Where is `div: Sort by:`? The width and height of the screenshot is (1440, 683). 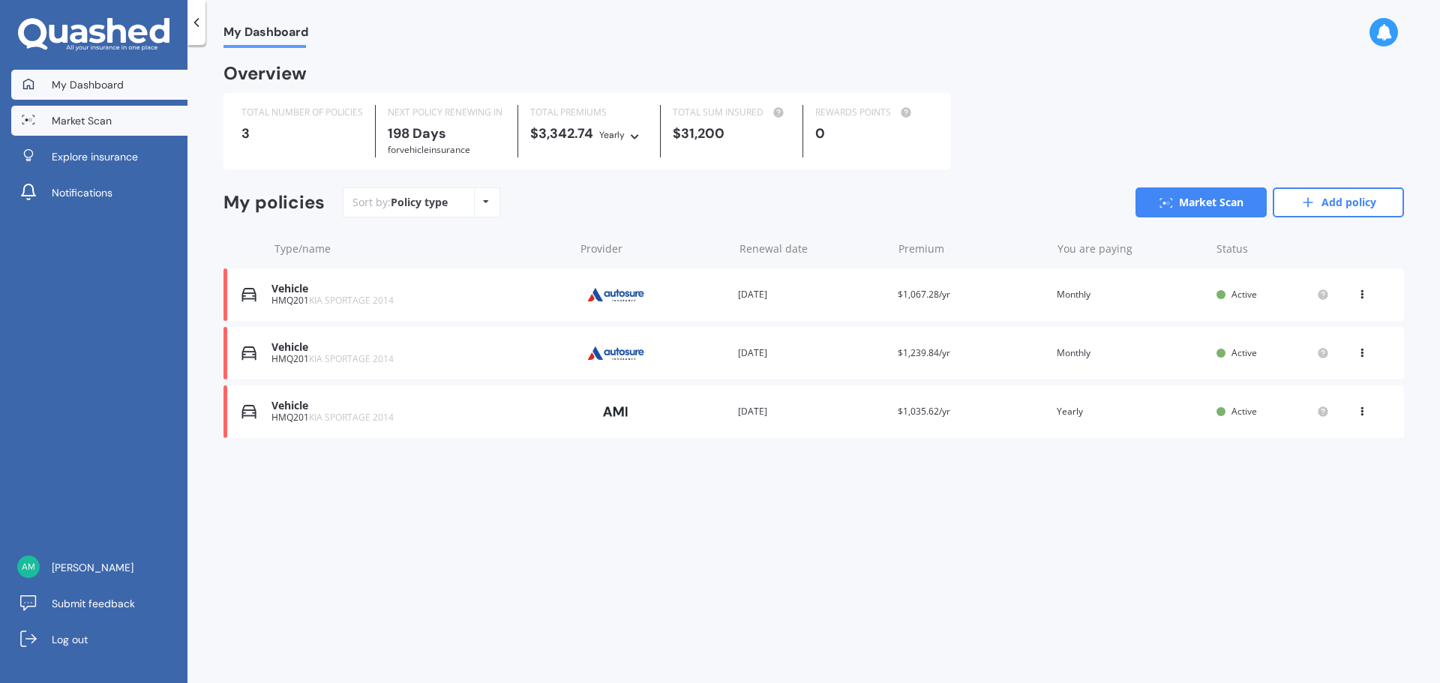
div: Sort by: is located at coordinates (400, 202).